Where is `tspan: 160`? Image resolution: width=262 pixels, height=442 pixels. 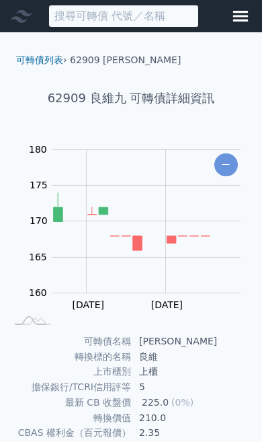
tspan: 160 is located at coordinates (38, 293).